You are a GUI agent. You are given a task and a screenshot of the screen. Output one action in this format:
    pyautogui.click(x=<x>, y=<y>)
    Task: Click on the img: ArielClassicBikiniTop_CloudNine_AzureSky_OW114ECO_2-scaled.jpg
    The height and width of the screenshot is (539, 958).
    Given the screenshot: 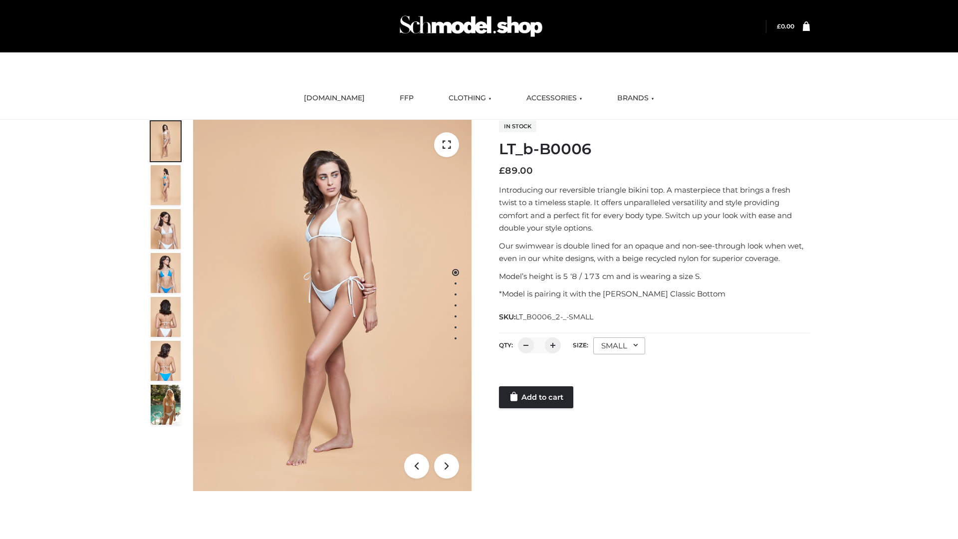 What is the action you would take?
    pyautogui.click(x=166, y=185)
    